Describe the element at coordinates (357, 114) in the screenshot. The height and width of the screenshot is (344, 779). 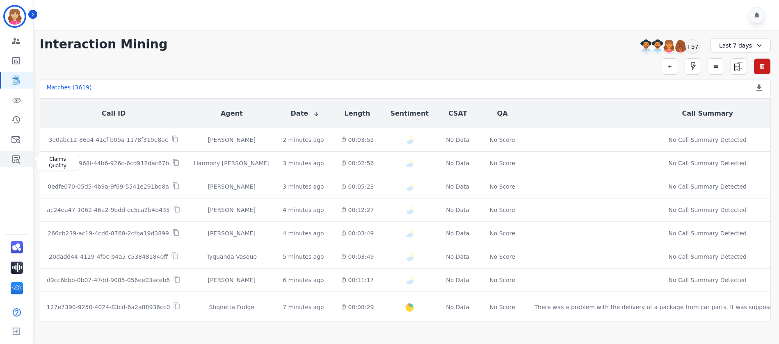
I see `button: Length` at that location.